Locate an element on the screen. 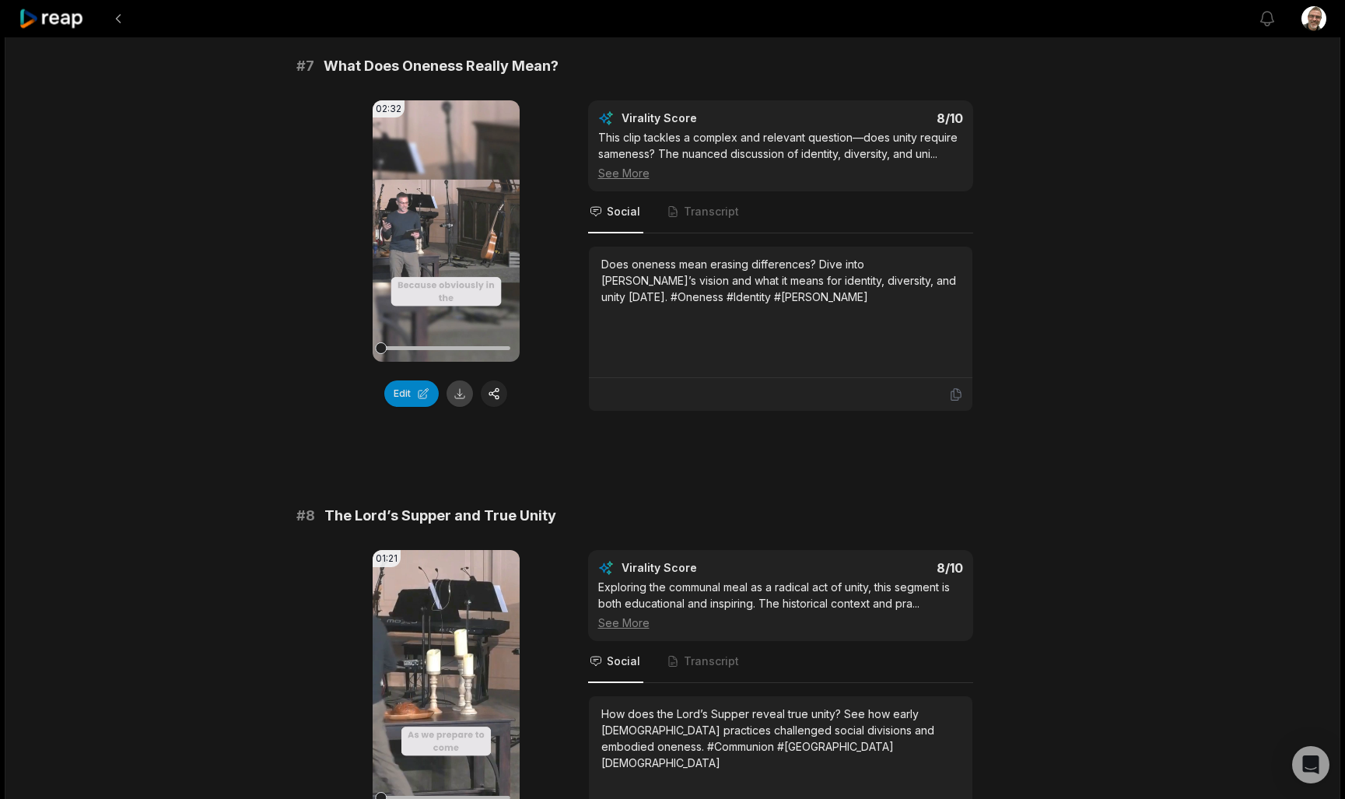  span: # 7 is located at coordinates (305, 66).